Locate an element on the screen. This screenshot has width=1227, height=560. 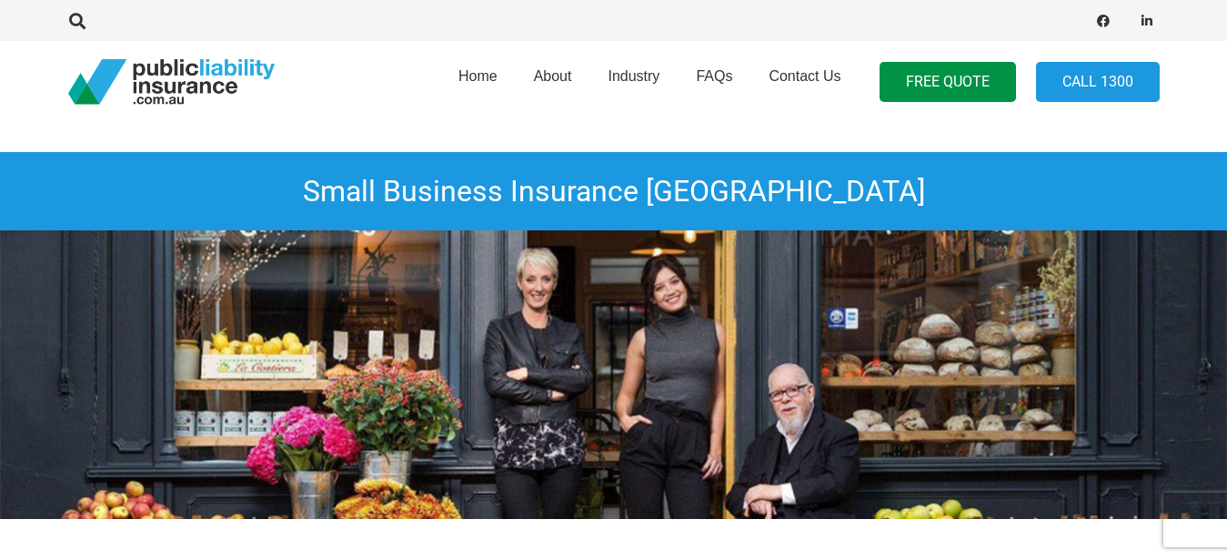
a: Home is located at coordinates (478, 82).